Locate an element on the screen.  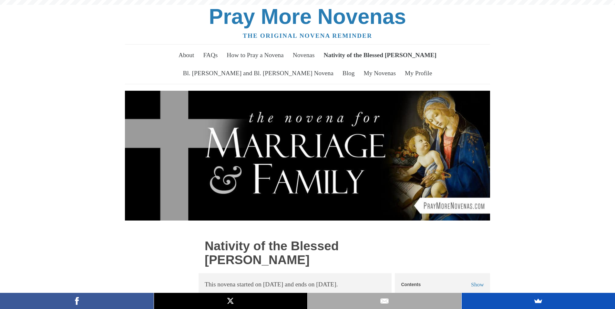
a: X is located at coordinates (231, 301).